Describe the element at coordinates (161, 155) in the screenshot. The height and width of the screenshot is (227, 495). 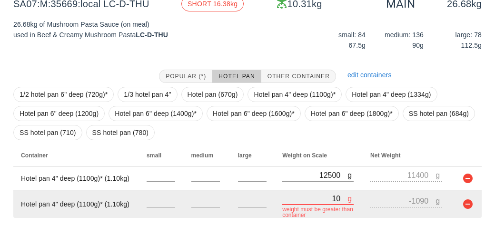
I see `th: small: Not sorted. Activate to sort ascending.` at that location.